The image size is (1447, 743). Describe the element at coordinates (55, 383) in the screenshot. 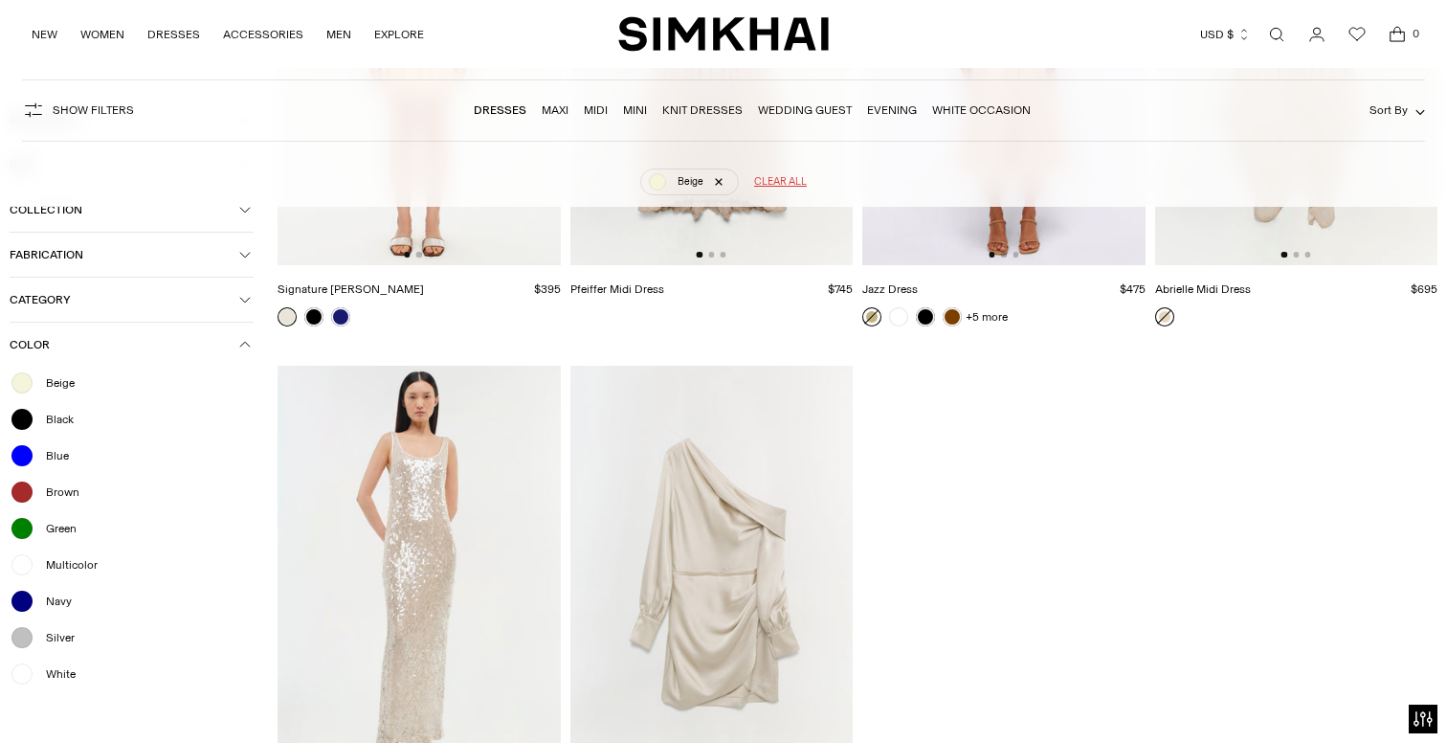

I see `span: Beige` at that location.